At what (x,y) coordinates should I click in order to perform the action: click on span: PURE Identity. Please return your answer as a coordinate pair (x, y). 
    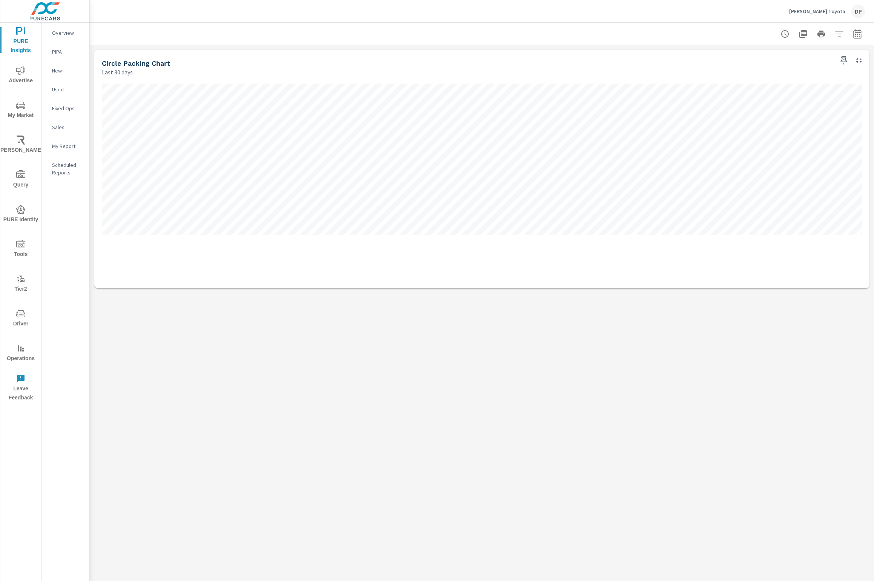
    Looking at the image, I should click on (21, 214).